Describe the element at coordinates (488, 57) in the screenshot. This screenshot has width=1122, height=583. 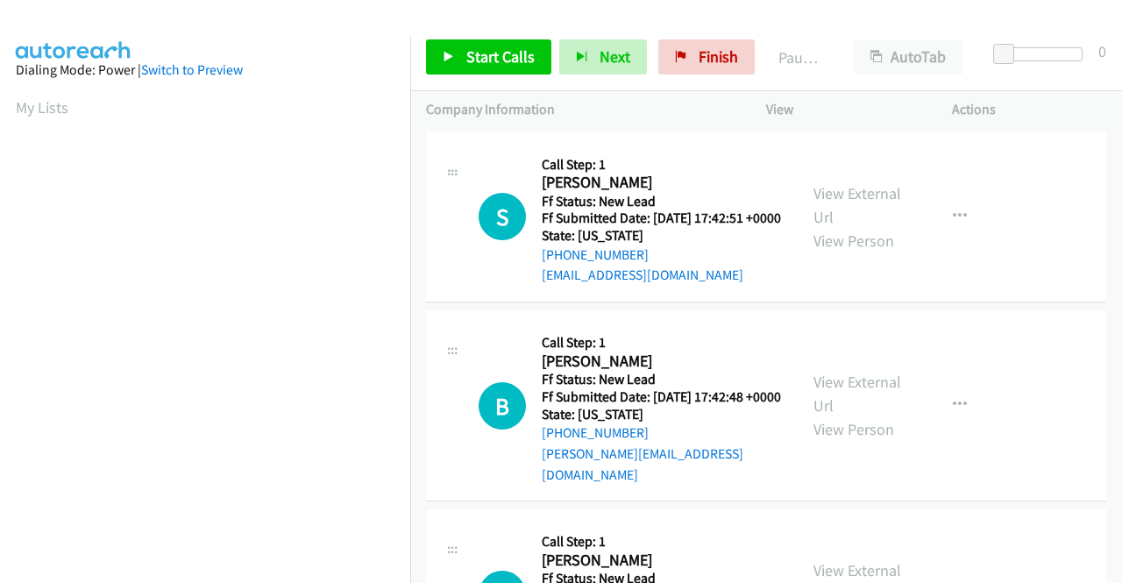
I see `a: Start Calls` at that location.